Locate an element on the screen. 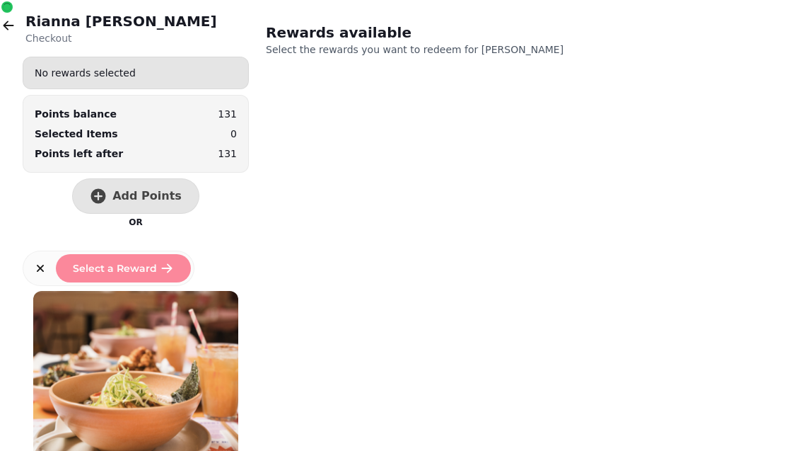 Image resolution: width=801 pixels, height=451 pixels. p: OR is located at coordinates (135, 222).